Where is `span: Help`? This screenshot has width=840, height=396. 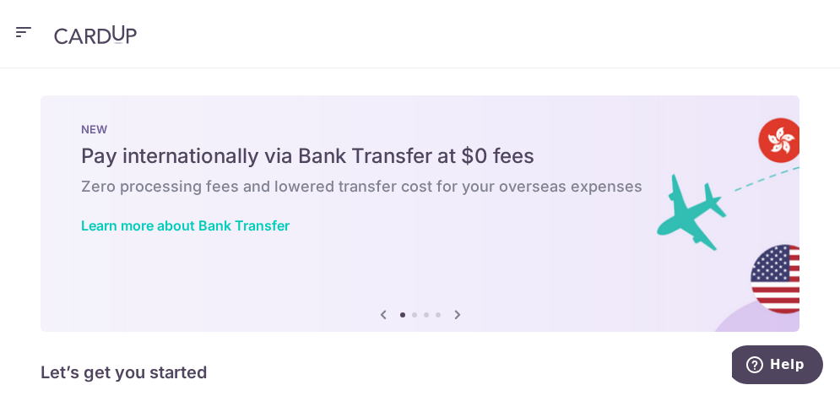
span: Help is located at coordinates (55, 19).